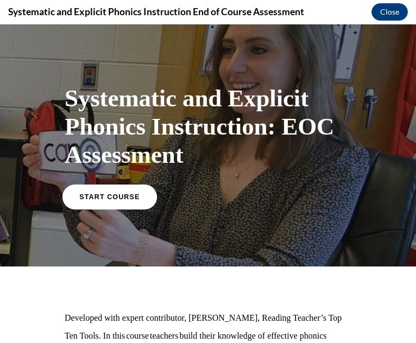  I want to click on h1: Systematic and Explicit Phonics Instruction: EOC Assessment, so click(208, 102).